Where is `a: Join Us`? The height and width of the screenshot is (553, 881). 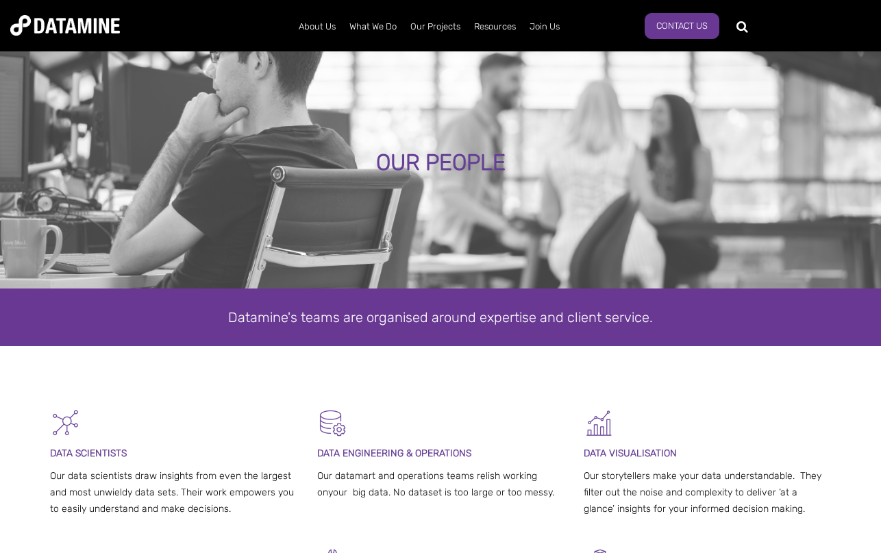 a: Join Us is located at coordinates (545, 27).